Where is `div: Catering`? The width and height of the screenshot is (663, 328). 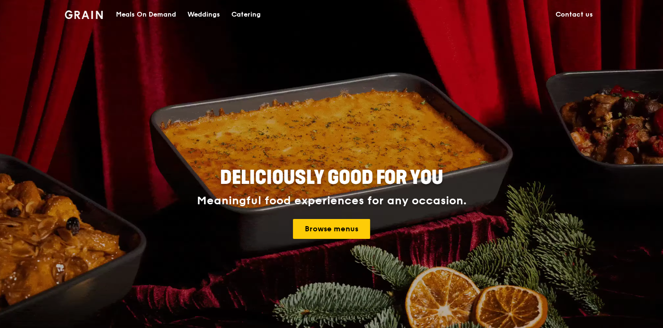 div: Catering is located at coordinates (246, 15).